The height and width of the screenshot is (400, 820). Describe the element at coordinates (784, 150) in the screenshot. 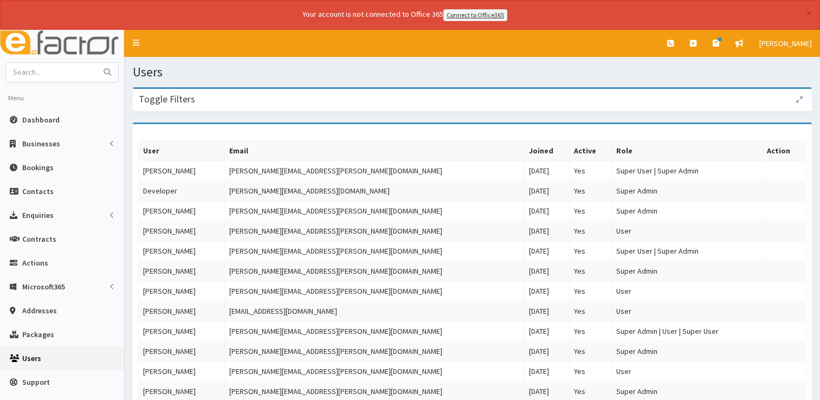

I see `th: Action` at that location.